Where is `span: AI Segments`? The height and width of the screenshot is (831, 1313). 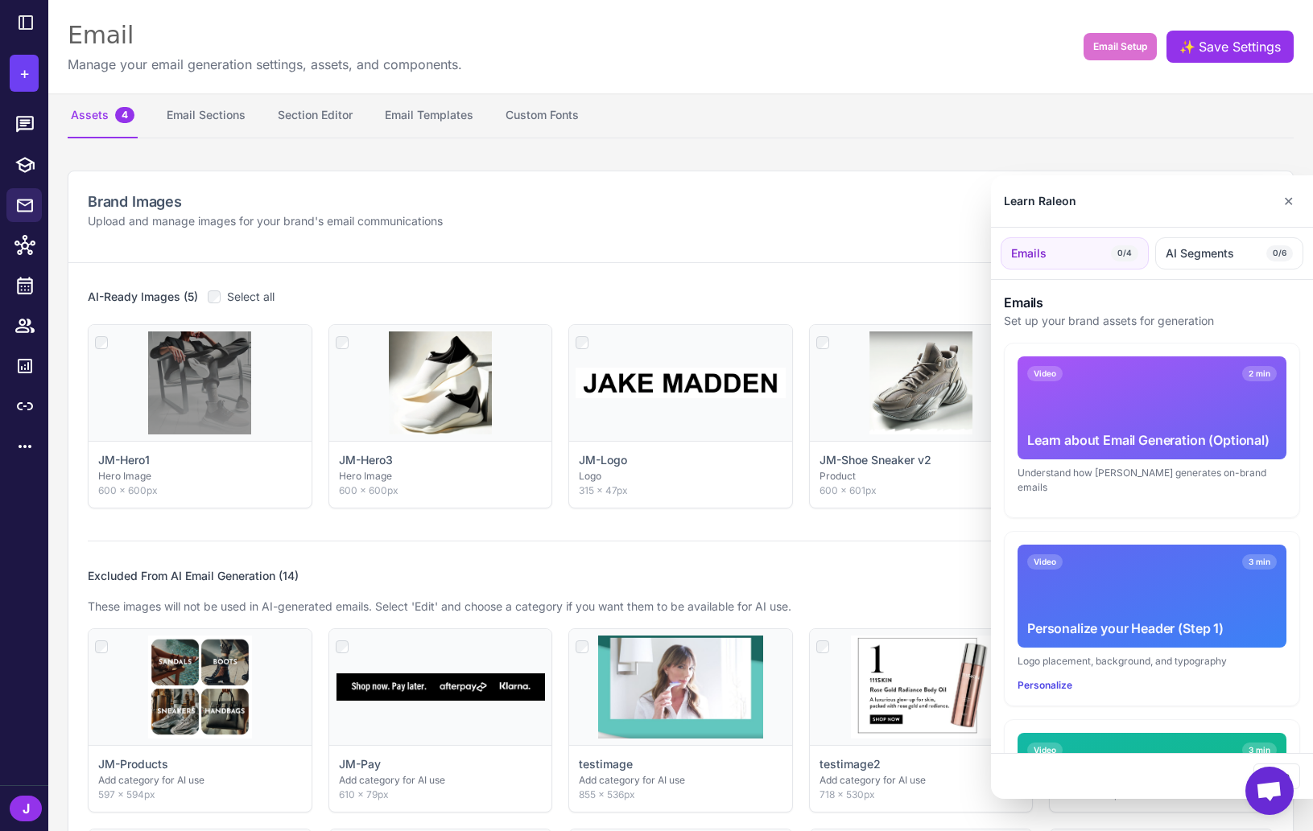
span: AI Segments is located at coordinates (1199, 253).